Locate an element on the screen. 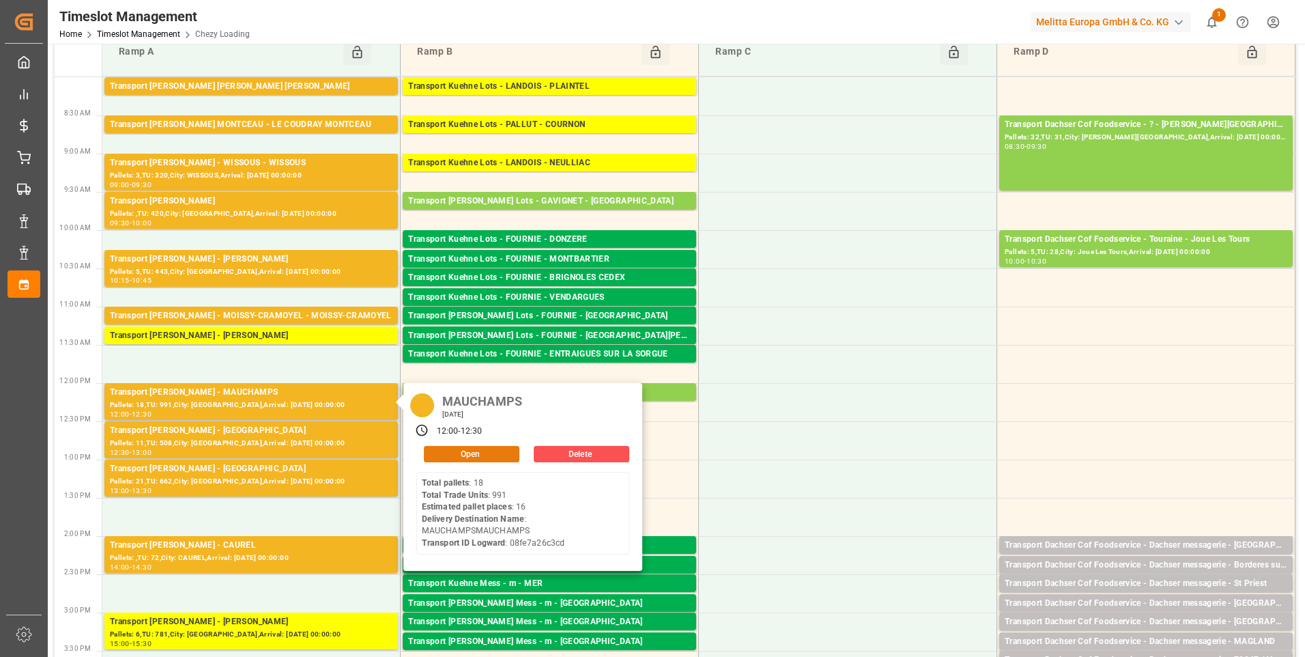 The image size is (1305, 657). span: 2:00 PM is located at coordinates (77, 533).